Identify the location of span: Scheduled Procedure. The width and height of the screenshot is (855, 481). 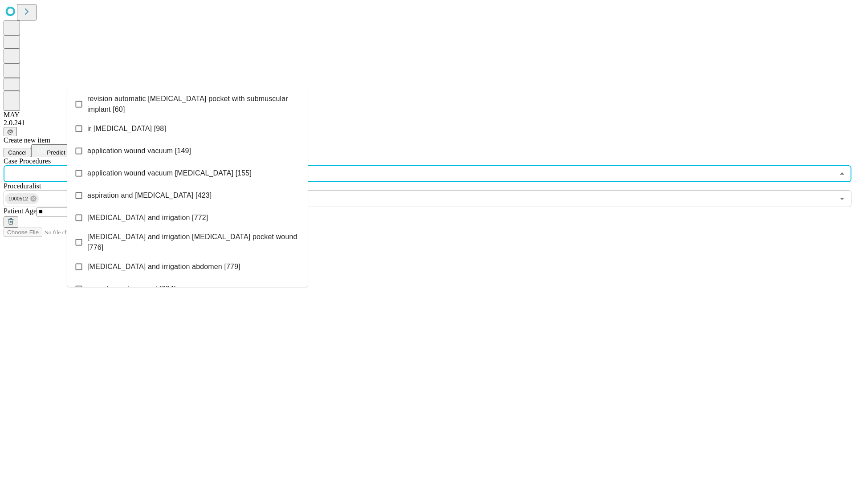
(27, 161).